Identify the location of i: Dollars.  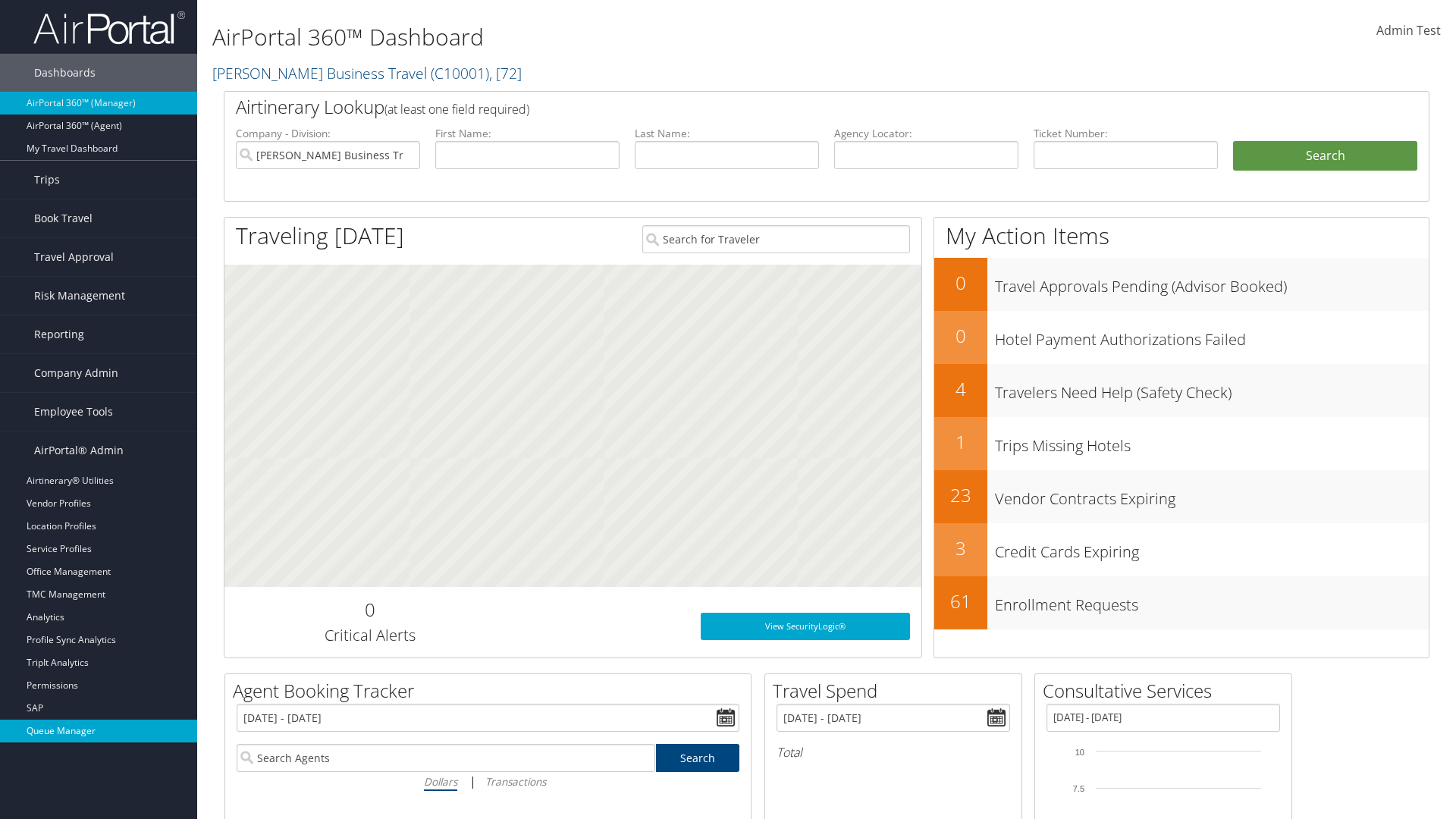
(441, 781).